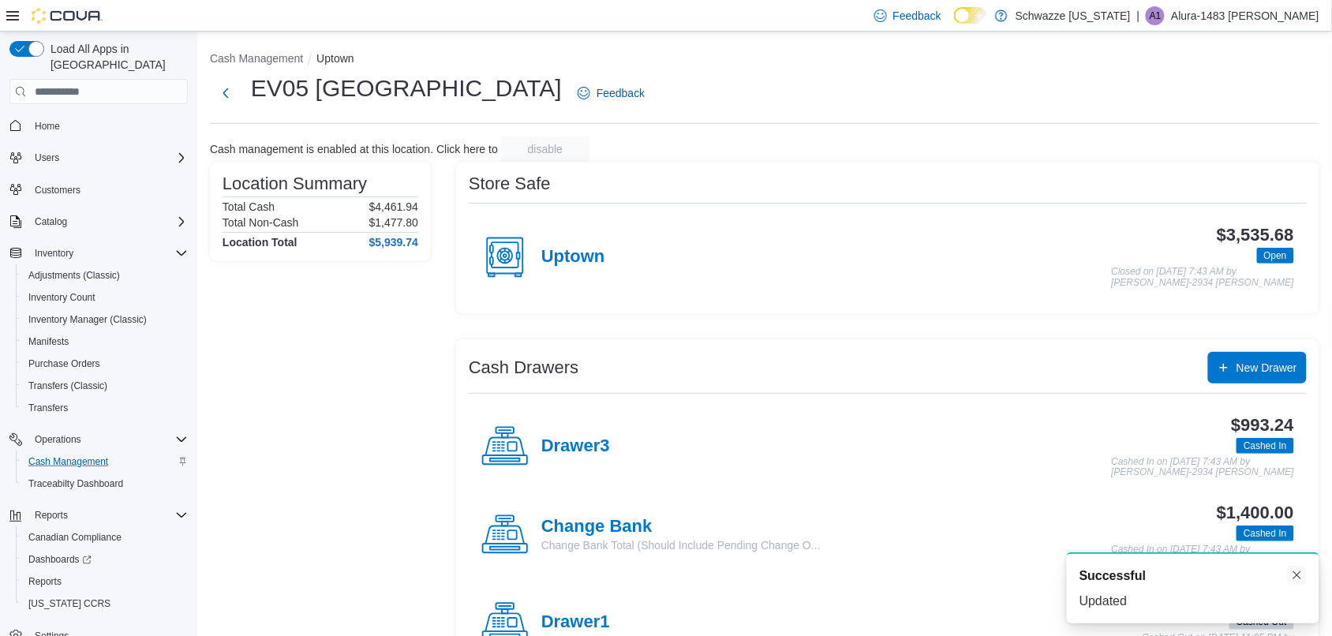  Describe the element at coordinates (1155, 16) in the screenshot. I see `span: A1` at that location.